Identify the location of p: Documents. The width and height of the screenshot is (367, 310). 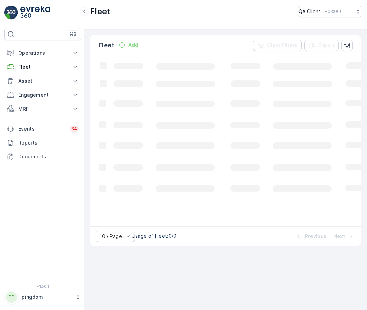
(48, 157).